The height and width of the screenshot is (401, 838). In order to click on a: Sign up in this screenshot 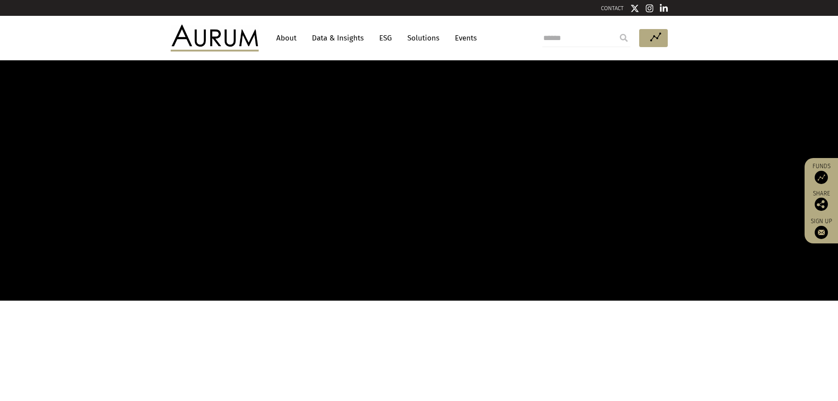, I will do `click(822, 228)`.